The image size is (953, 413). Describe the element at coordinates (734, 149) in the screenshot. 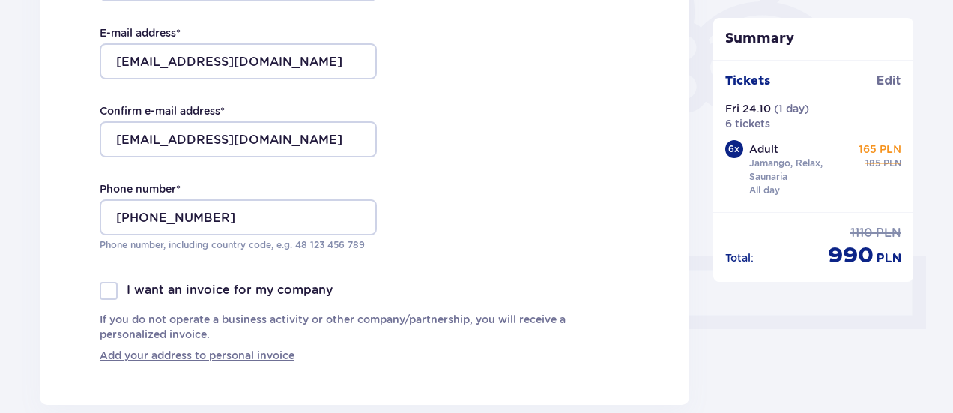

I see `div: 6 x` at that location.